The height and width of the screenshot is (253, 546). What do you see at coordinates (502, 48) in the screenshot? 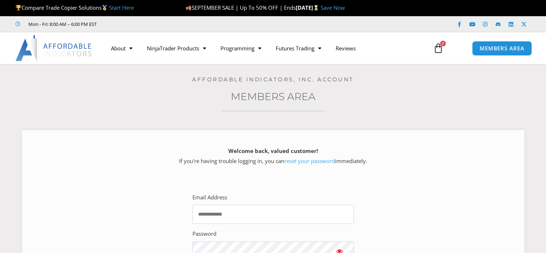
I see `span: MEMBERS AREA` at bounding box center [502, 48].